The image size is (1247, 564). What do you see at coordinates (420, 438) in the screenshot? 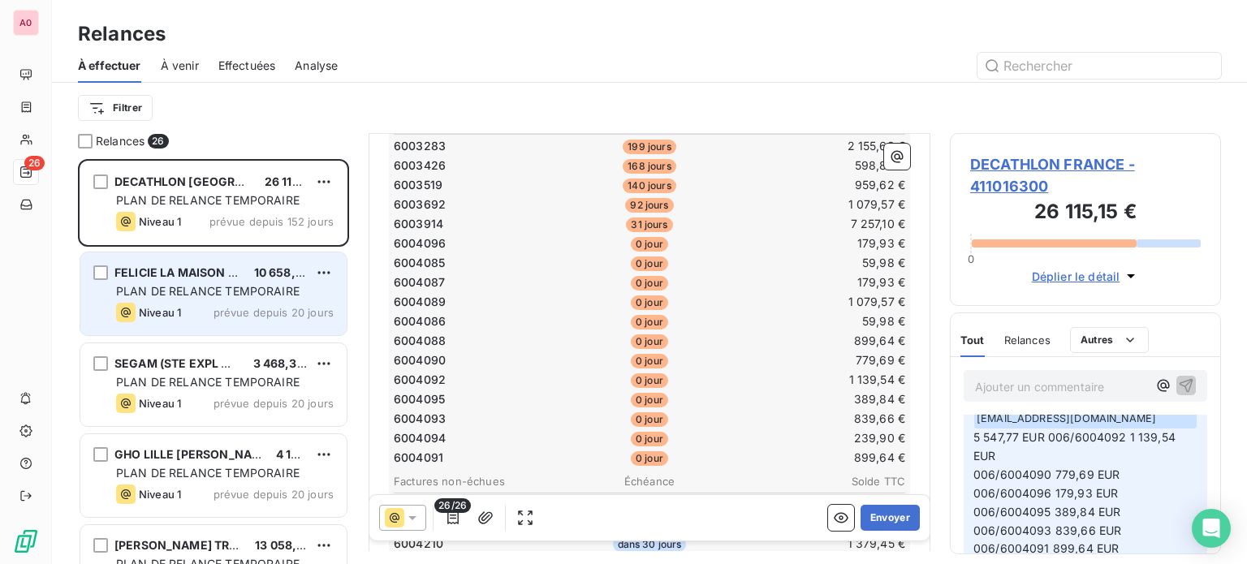
I see `span: 6004094` at bounding box center [420, 438].